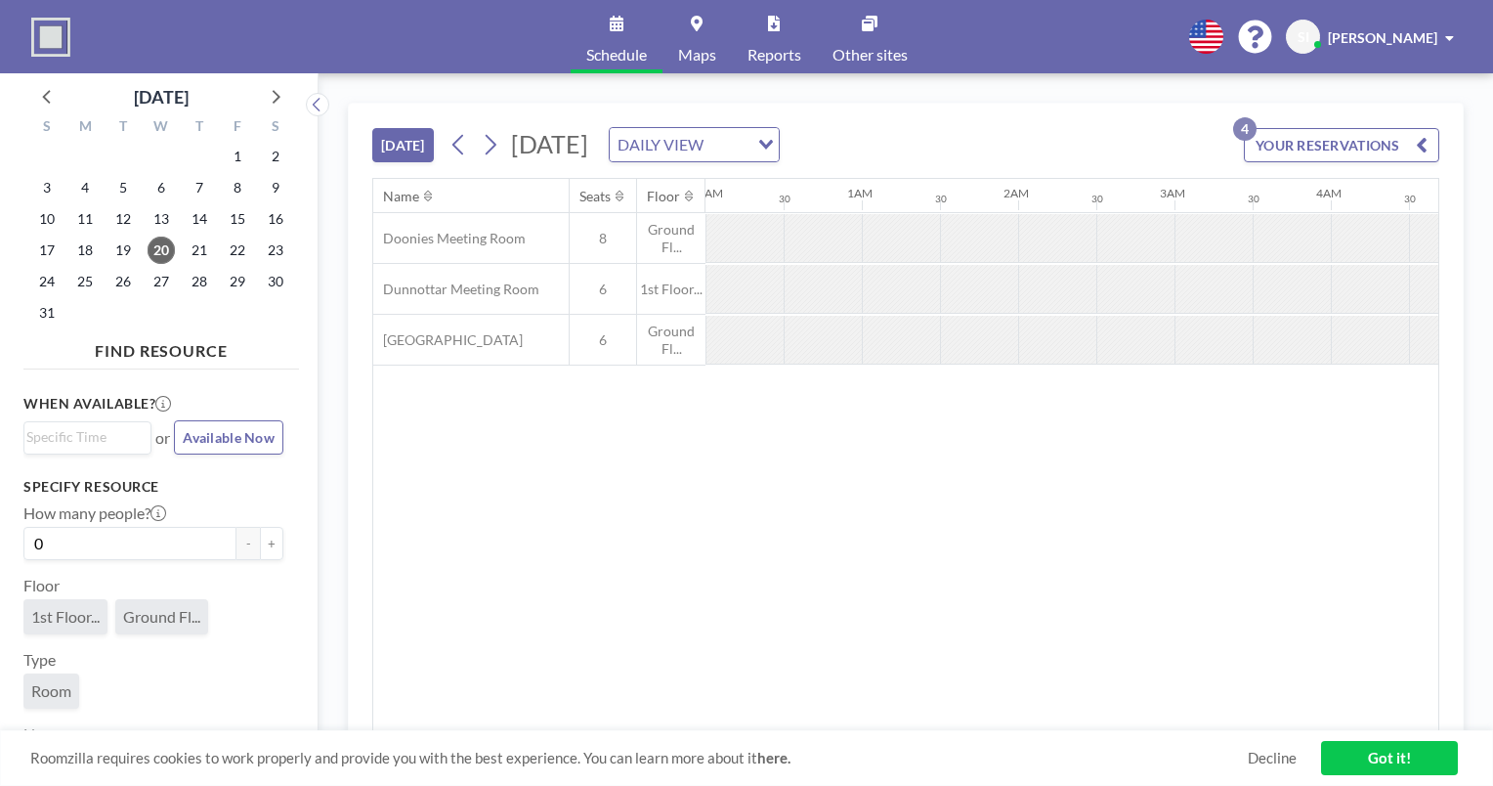  I want to click on span: Wednesday, August 27, 2025, so click(161, 281).